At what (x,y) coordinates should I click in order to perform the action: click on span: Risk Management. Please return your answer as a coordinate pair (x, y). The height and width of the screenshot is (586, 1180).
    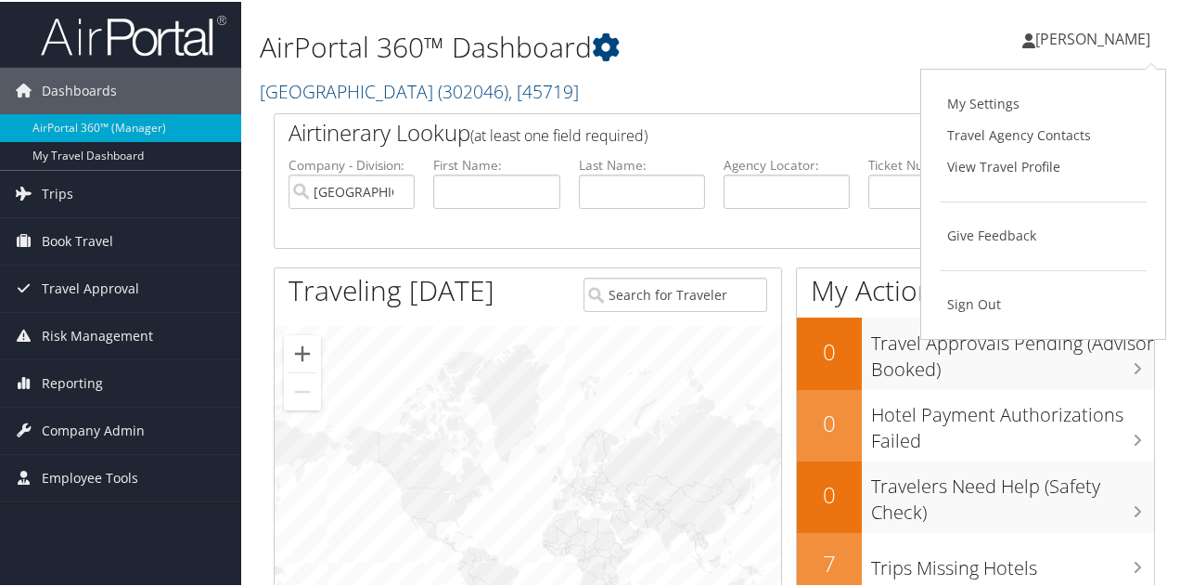
    Looking at the image, I should click on (97, 334).